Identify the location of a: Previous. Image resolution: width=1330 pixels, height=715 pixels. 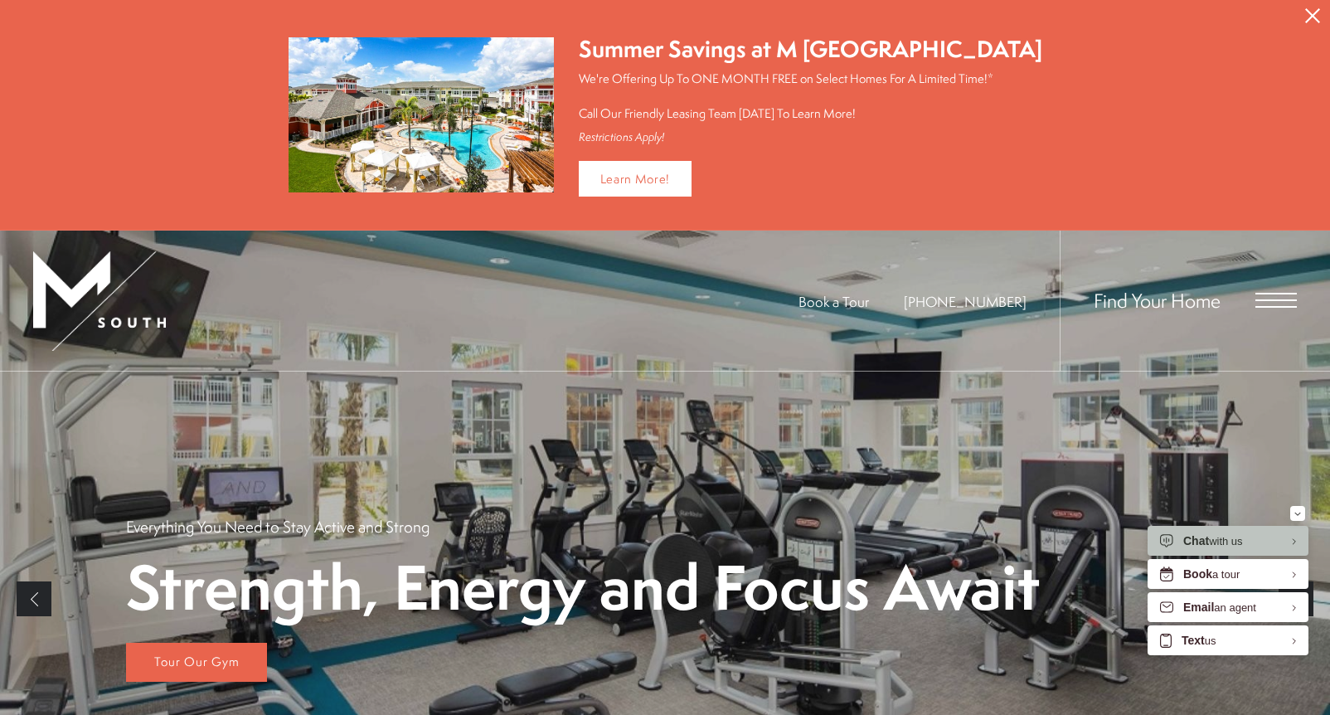
(34, 599).